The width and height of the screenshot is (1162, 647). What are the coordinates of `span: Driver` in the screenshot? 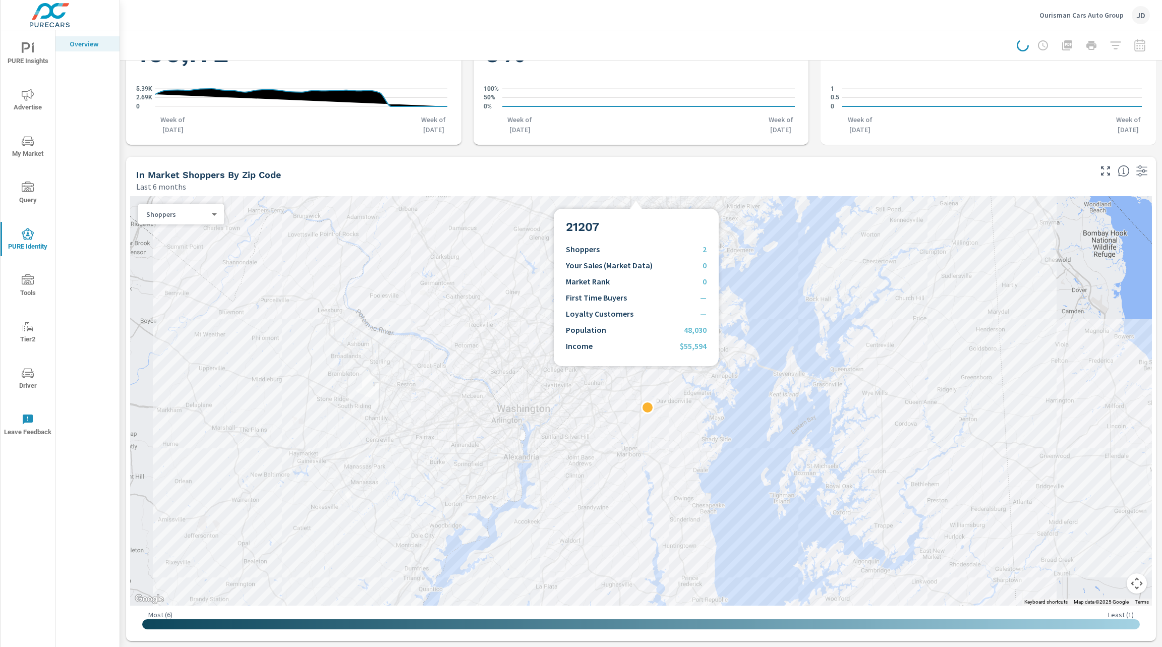 It's located at (28, 379).